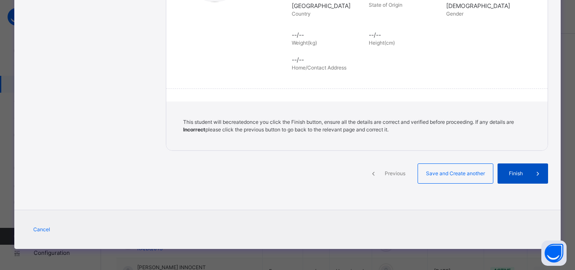  Describe the element at coordinates (305, 43) in the screenshot. I see `span: Weight(kg)` at that location.